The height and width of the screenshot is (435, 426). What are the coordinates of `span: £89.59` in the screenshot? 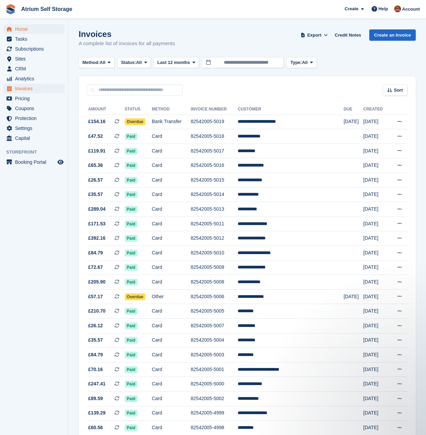 It's located at (95, 398).